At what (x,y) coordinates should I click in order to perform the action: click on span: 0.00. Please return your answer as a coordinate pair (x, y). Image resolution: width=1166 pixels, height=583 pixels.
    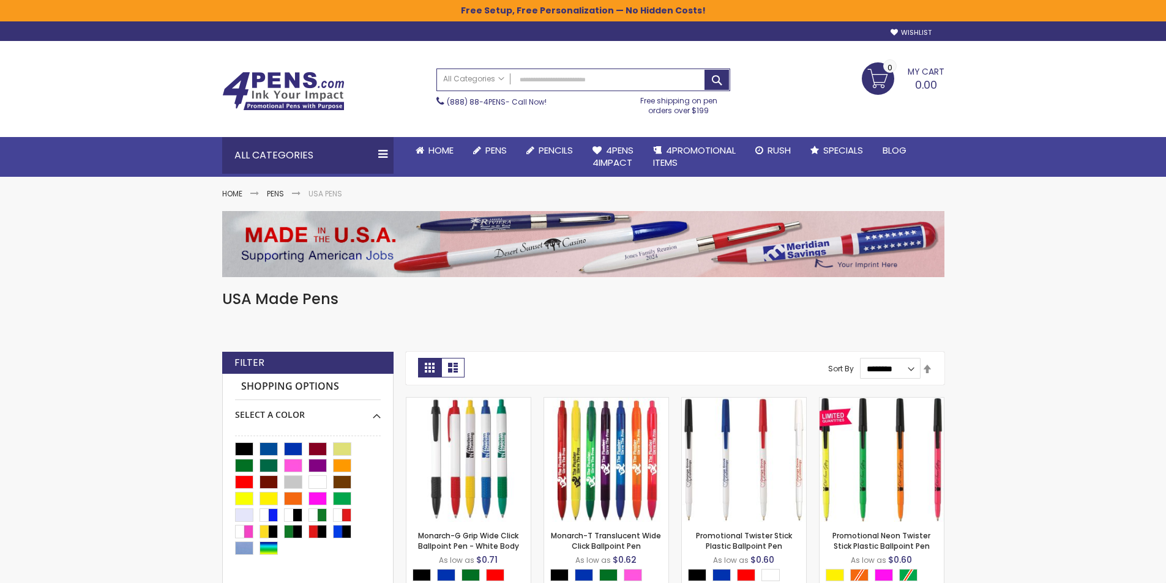
    Looking at the image, I should click on (926, 84).